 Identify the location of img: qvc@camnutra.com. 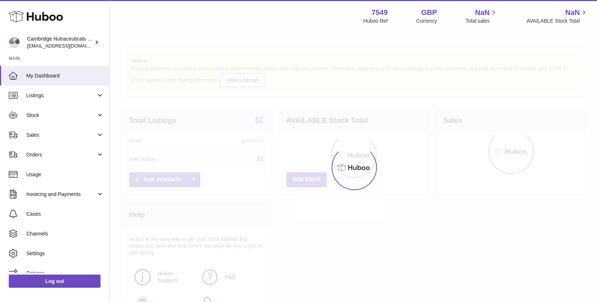
(14, 42).